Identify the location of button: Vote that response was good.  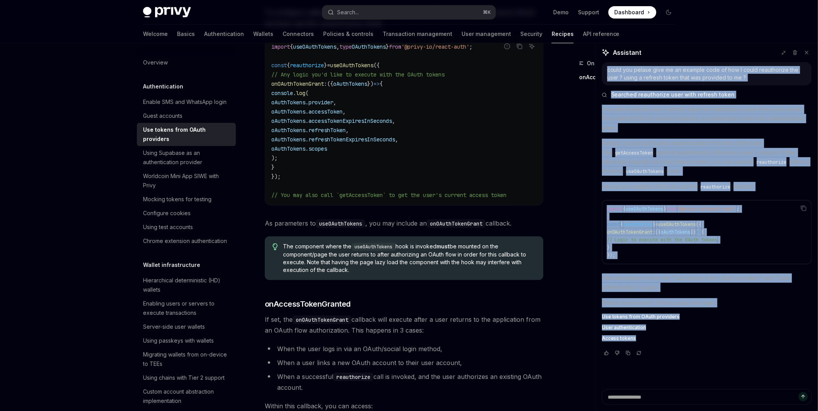
(607, 353).